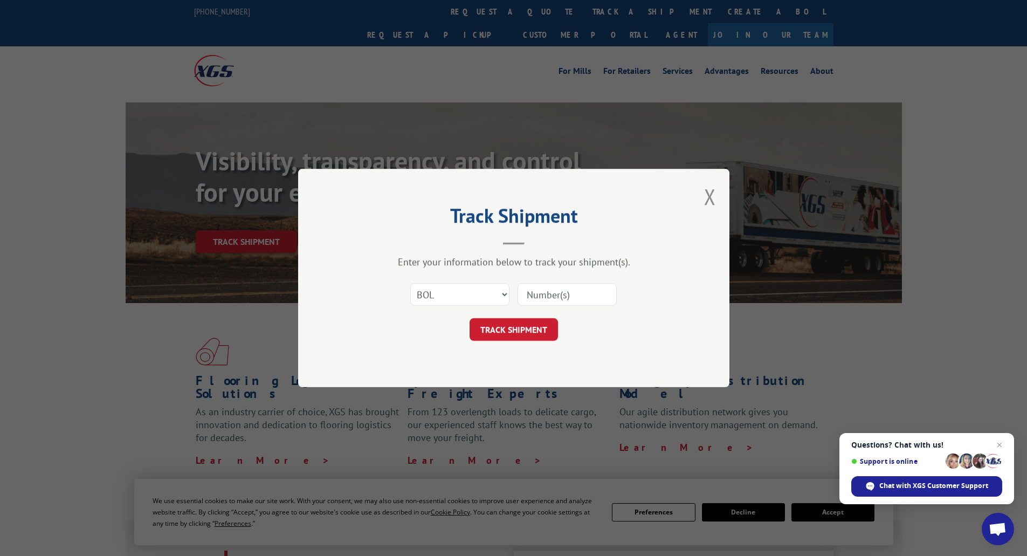  What do you see at coordinates (710, 196) in the screenshot?
I see `button: Close modal` at bounding box center [710, 196].